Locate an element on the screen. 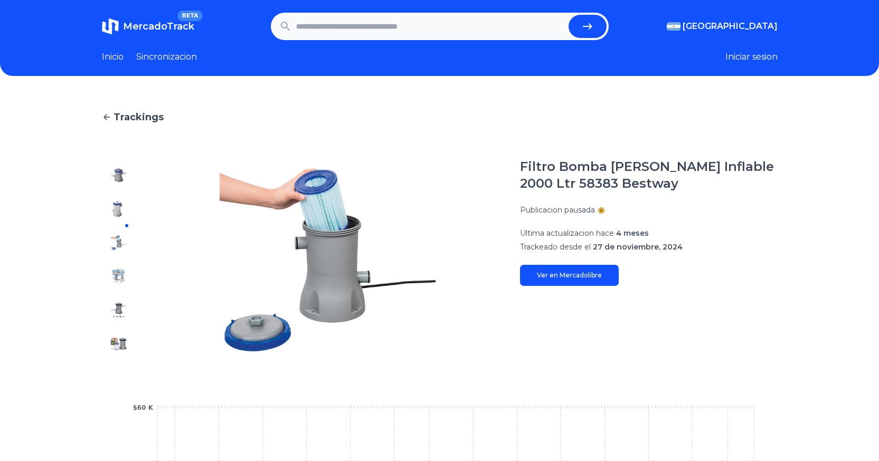 This screenshot has width=879, height=461. tspan: $60 K is located at coordinates (143, 408).